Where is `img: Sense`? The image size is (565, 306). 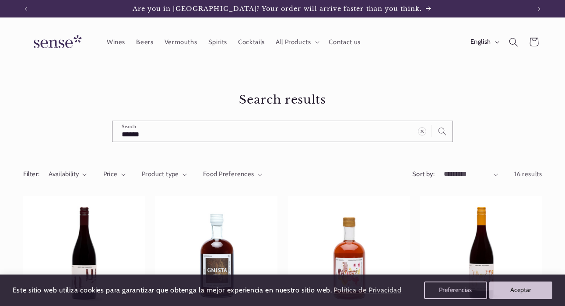 img: Sense is located at coordinates (56, 42).